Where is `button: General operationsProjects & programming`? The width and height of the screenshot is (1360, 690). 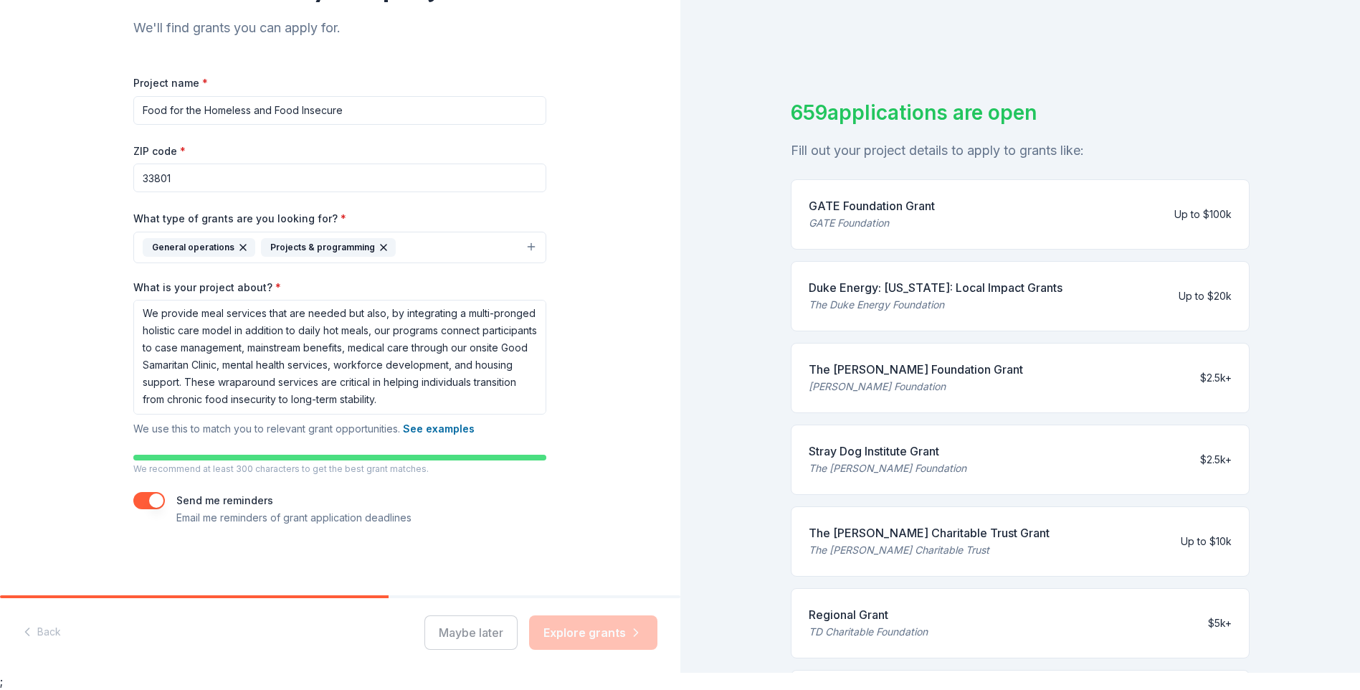
button: General operationsProjects & programming is located at coordinates (340, 247).